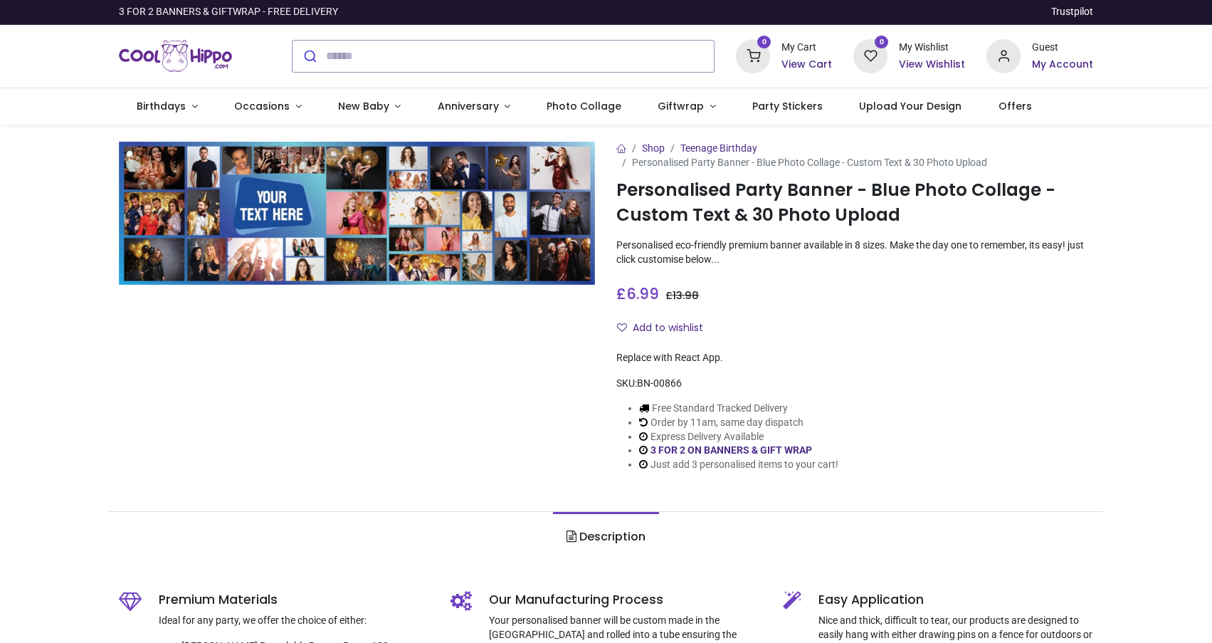 This screenshot has height=643, width=1212. I want to click on div: Replace with React App., so click(855, 358).